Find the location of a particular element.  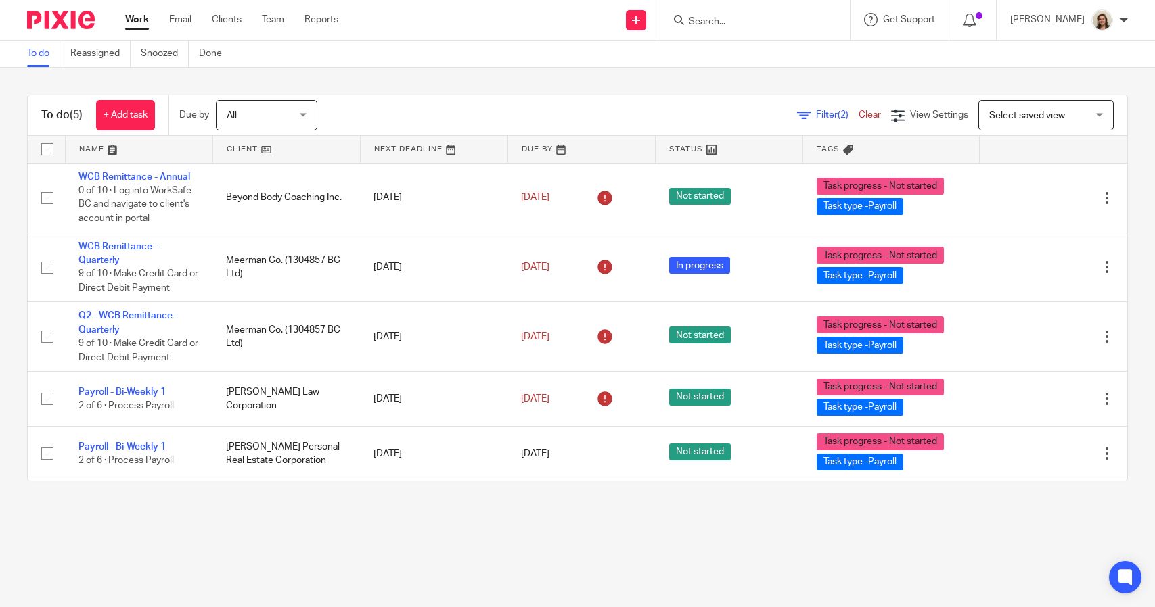

span: 0 of 10 · Log into WorkSafe BC and navigate to client's account in portal is located at coordinates (135, 204).